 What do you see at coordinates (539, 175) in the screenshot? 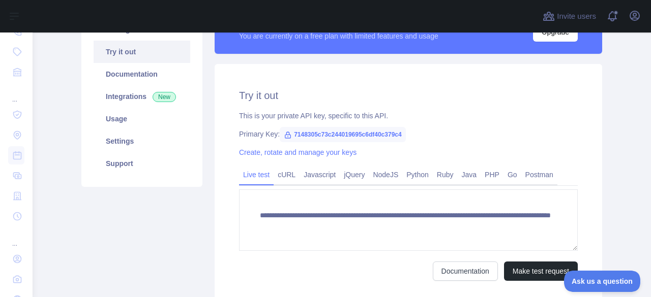
I see `a: Postman` at bounding box center [539, 175].